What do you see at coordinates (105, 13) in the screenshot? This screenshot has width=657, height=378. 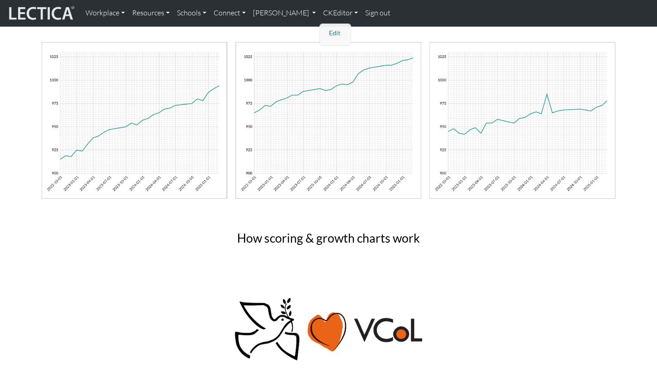 I see `a: Workplace` at bounding box center [105, 13].